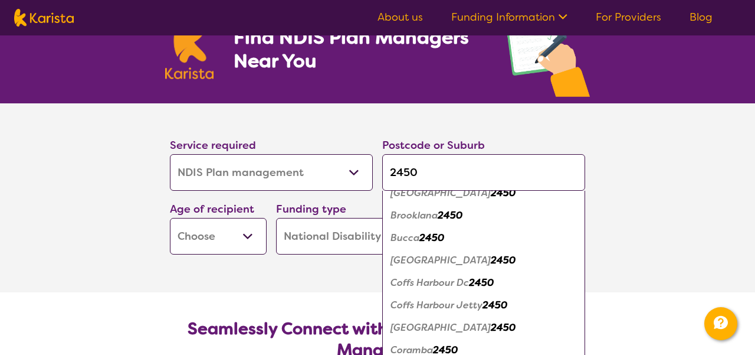 This screenshot has height=355, width=755. I want to click on a: Funding Information, so click(509, 17).